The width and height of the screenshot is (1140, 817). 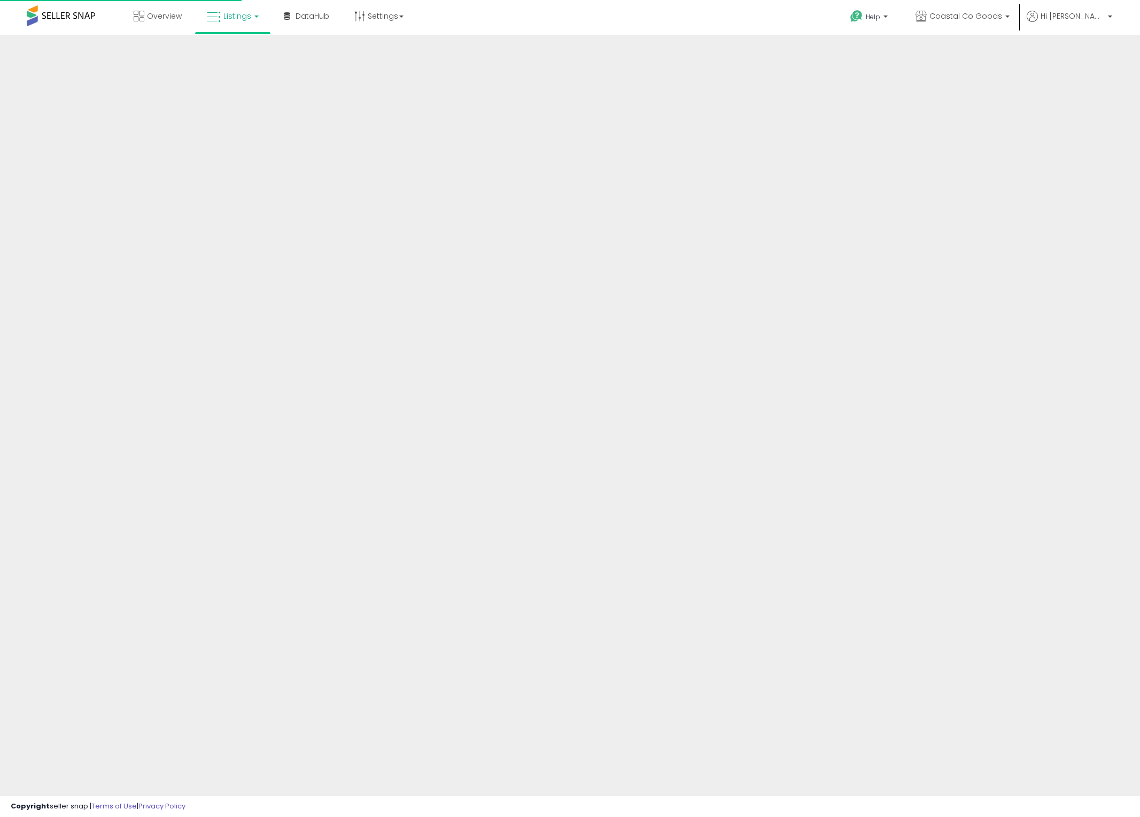 What do you see at coordinates (856, 16) in the screenshot?
I see `i: Get Help` at bounding box center [856, 16].